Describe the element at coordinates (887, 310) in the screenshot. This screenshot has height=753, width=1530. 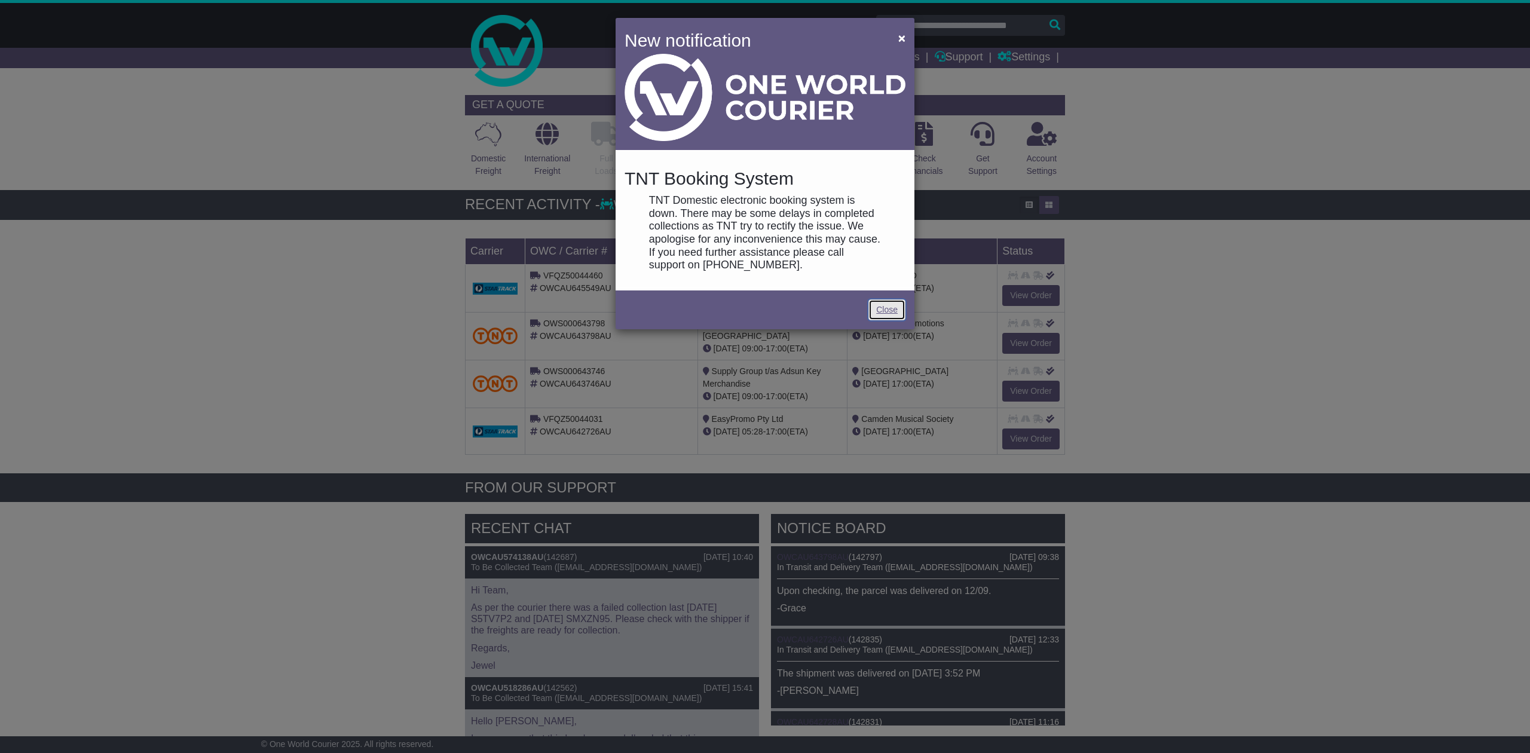
I see `a: Close` at that location.